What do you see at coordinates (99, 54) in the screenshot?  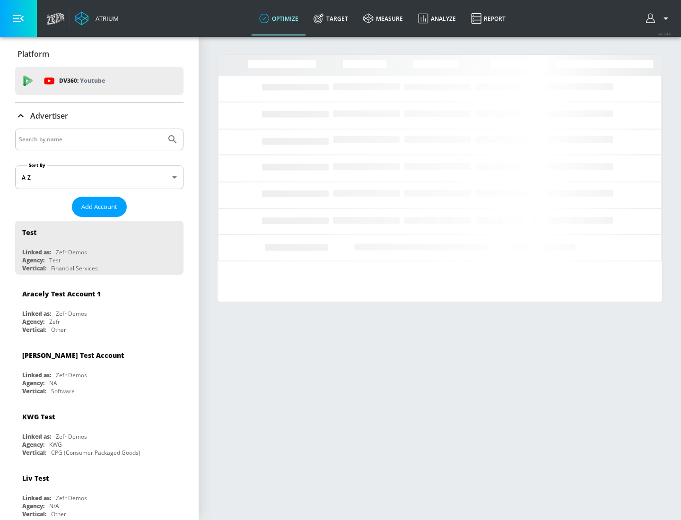 I see `div: Platform` at bounding box center [99, 54].